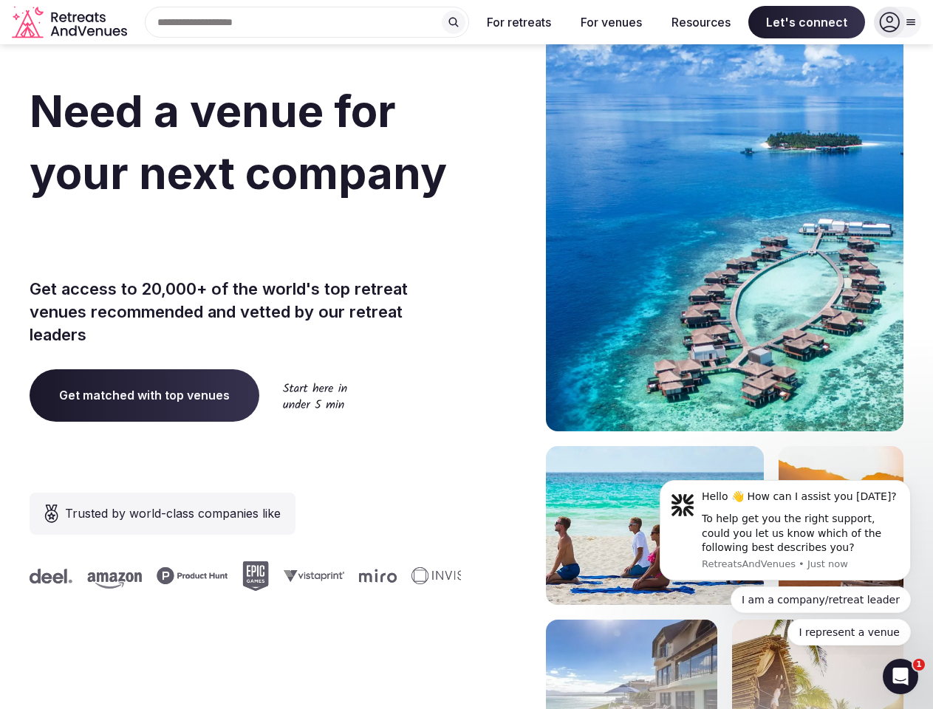 This screenshot has width=933, height=709. Describe the element at coordinates (71, 22) in the screenshot. I see `a: Visit the homepage` at that location.